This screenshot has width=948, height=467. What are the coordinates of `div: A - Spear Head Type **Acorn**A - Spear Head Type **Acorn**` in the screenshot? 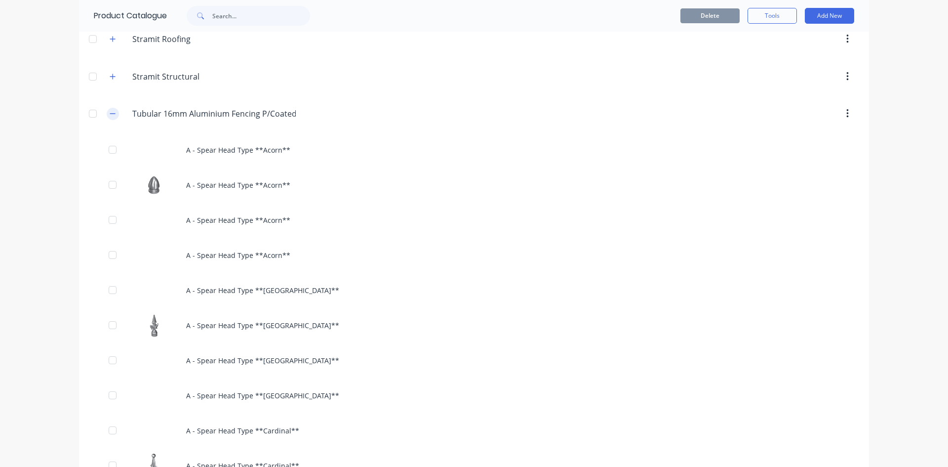 It's located at (474, 185).